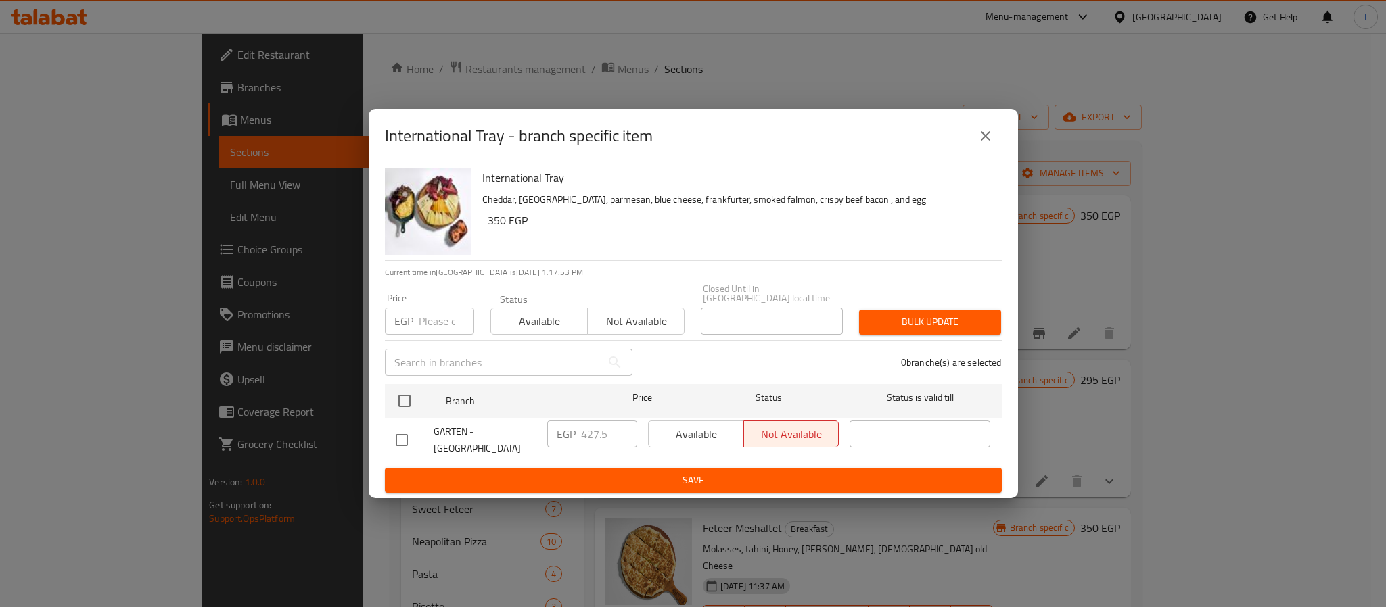 This screenshot has width=1386, height=607. What do you see at coordinates (493, 363) in the screenshot?
I see `input: Search in branches` at bounding box center [493, 363].